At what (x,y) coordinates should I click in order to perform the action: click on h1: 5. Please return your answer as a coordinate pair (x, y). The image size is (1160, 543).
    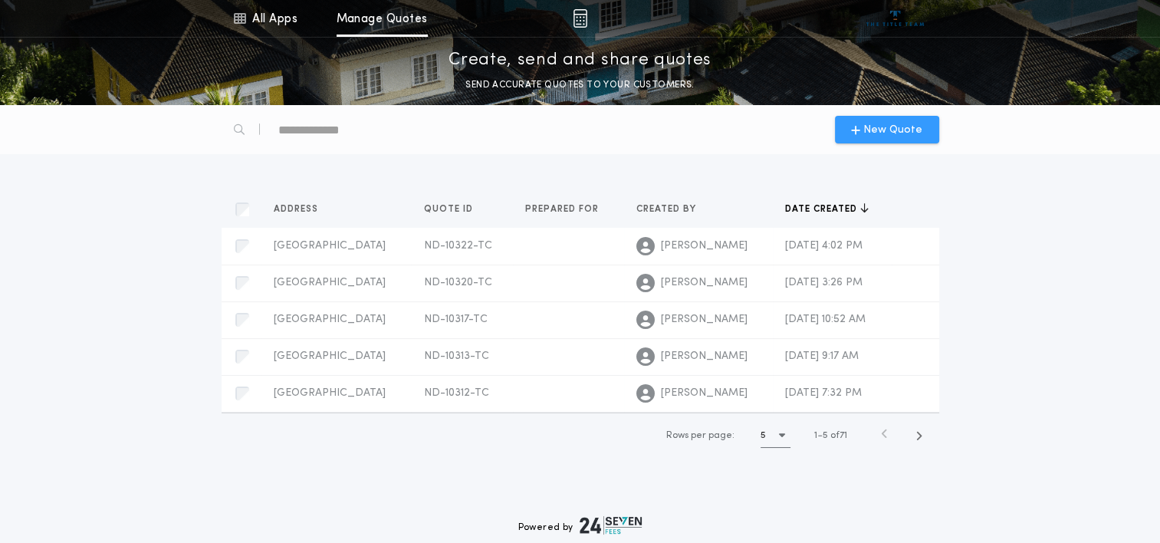
    Looking at the image, I should click on (763, 436).